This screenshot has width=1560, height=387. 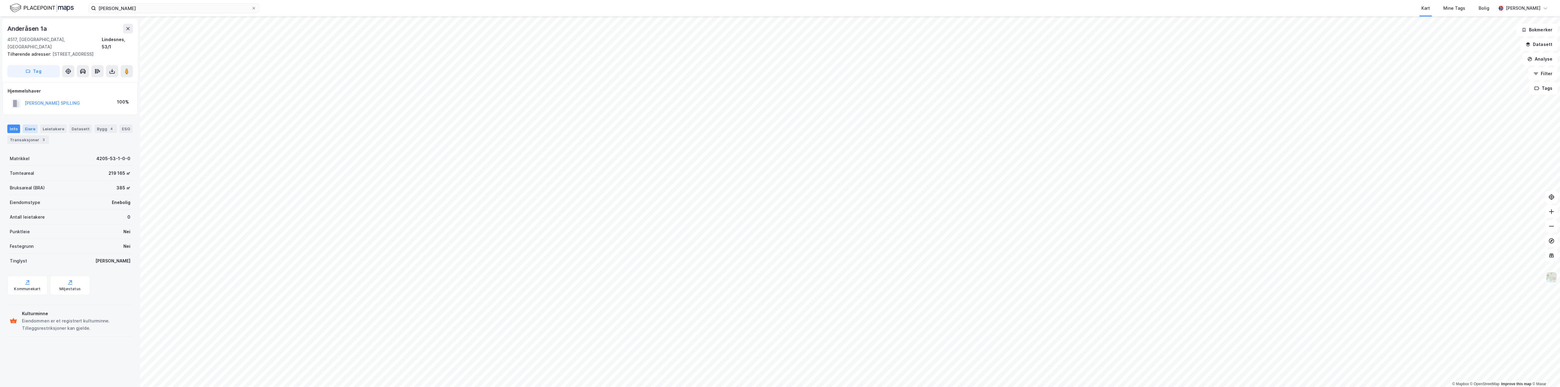 I want to click on div: Anderåsen 1a, so click(x=28, y=29).